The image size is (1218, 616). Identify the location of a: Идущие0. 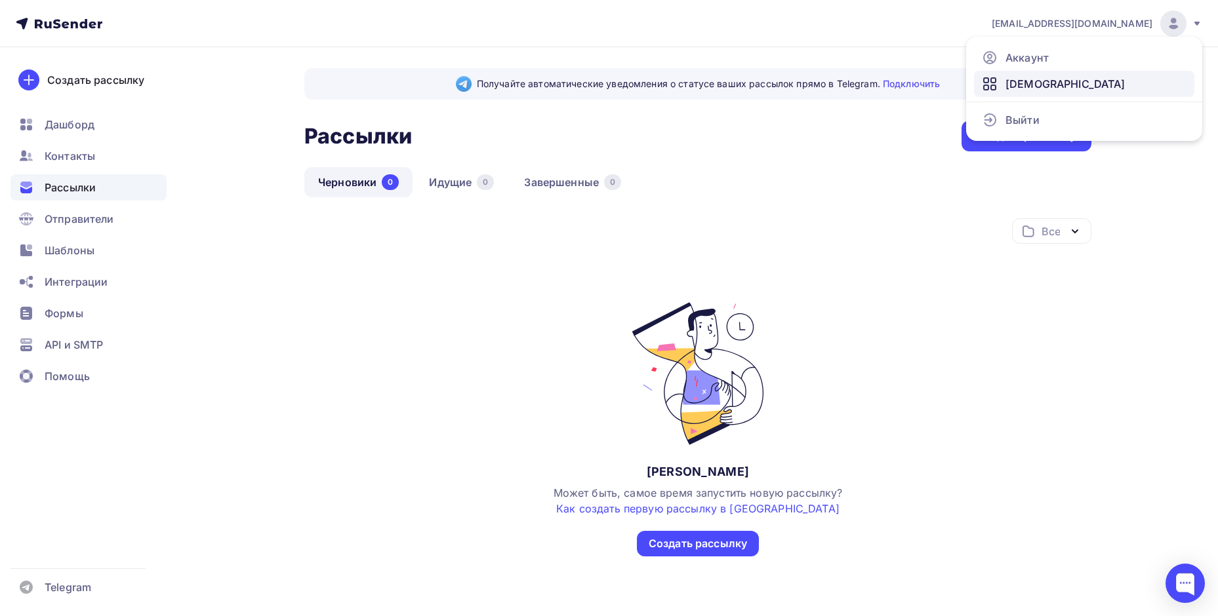
(461, 182).